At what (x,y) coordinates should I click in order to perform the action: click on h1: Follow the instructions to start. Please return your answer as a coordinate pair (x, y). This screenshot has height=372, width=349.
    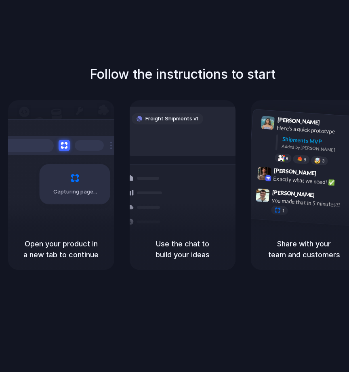
    Looking at the image, I should click on (182, 74).